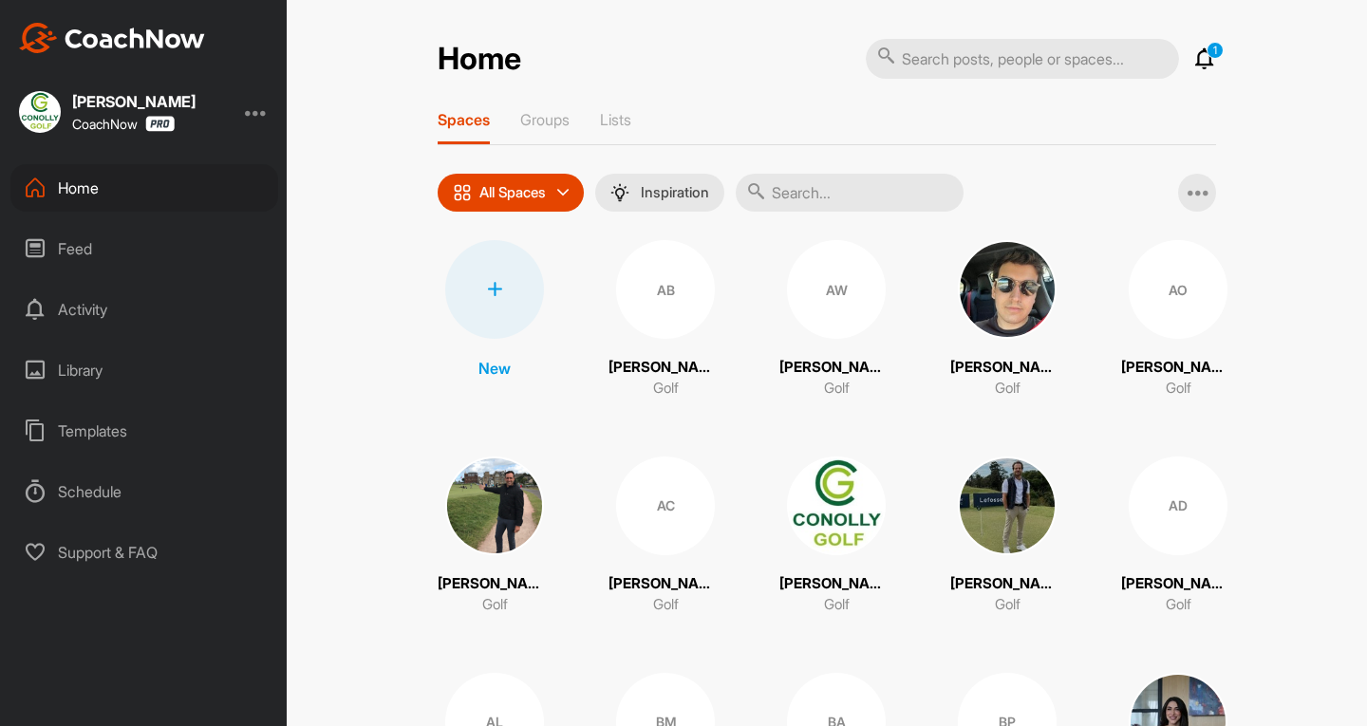 The height and width of the screenshot is (726, 1367). What do you see at coordinates (144, 431) in the screenshot?
I see `div: Templates` at bounding box center [144, 431].